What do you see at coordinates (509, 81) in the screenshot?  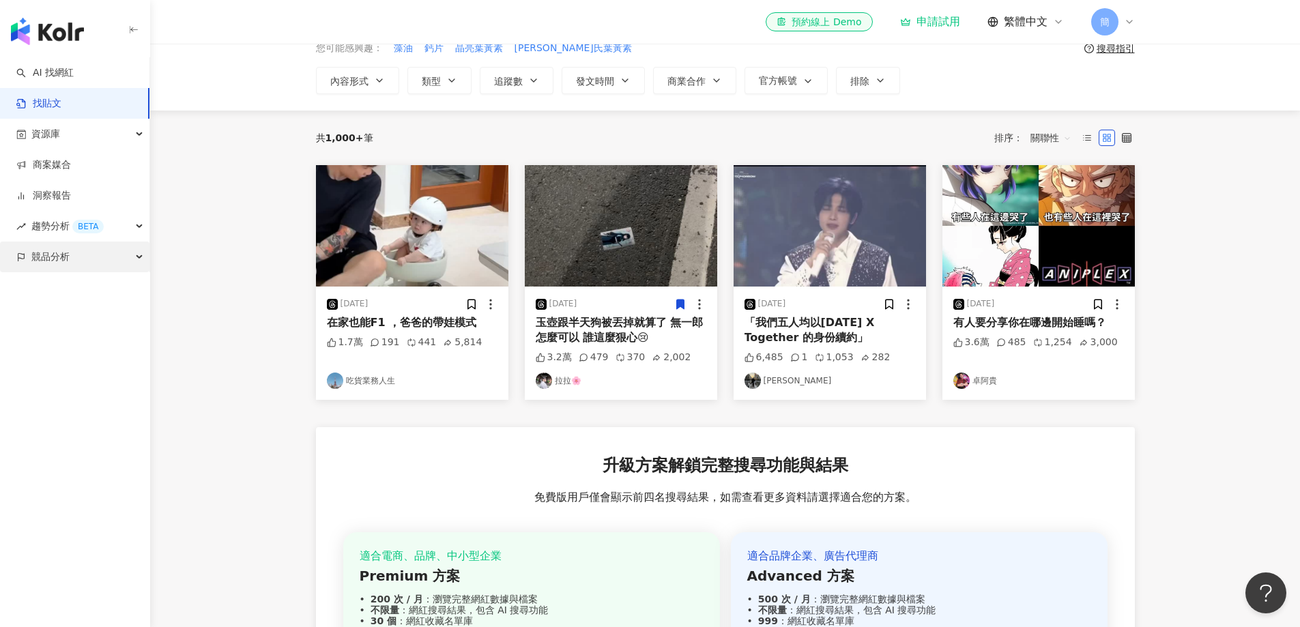 I see `span: 追蹤數` at bounding box center [509, 81].